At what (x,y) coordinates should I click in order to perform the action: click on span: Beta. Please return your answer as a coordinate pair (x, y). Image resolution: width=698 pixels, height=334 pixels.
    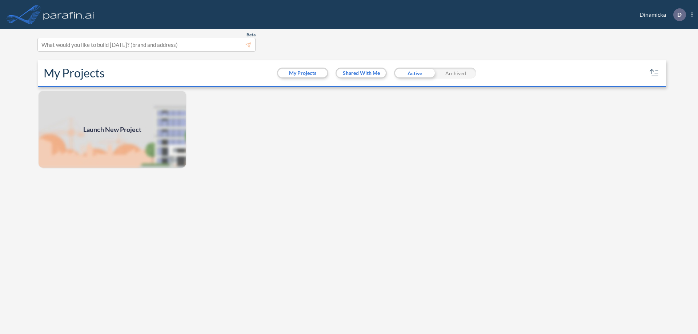
    Looking at the image, I should click on (251, 35).